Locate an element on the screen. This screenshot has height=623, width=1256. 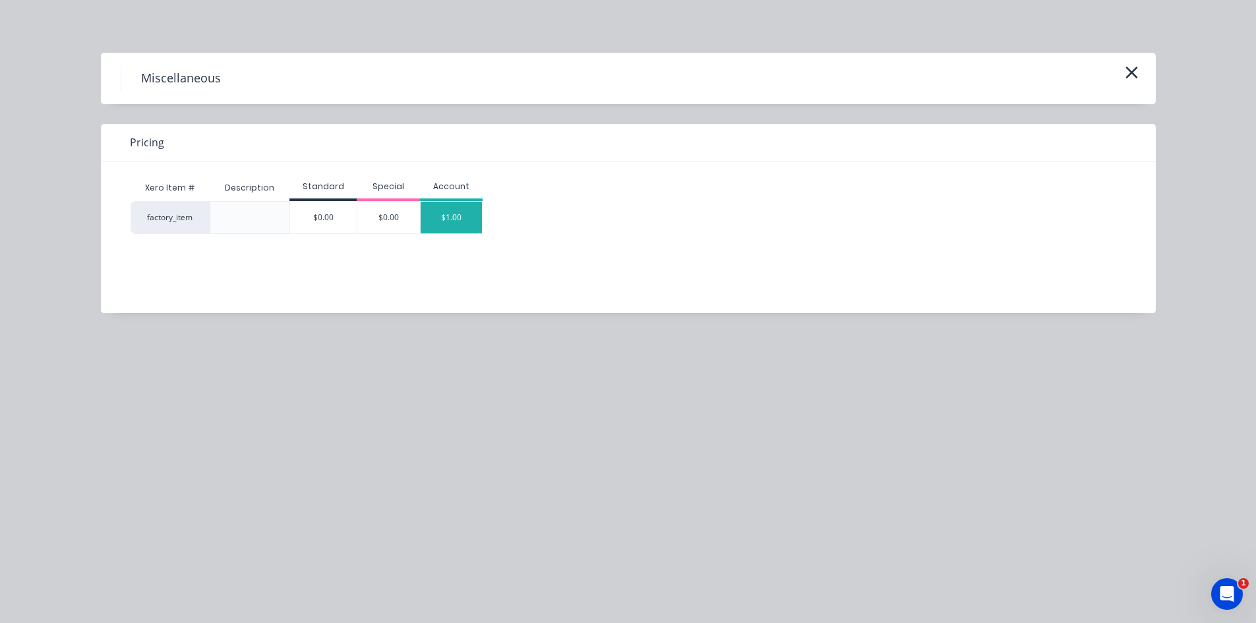
div: $1.00 is located at coordinates (452, 218).